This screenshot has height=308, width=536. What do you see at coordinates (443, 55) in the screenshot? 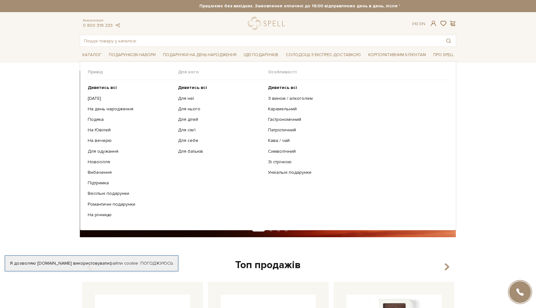
I see `span: Про Spell` at bounding box center [443, 55].